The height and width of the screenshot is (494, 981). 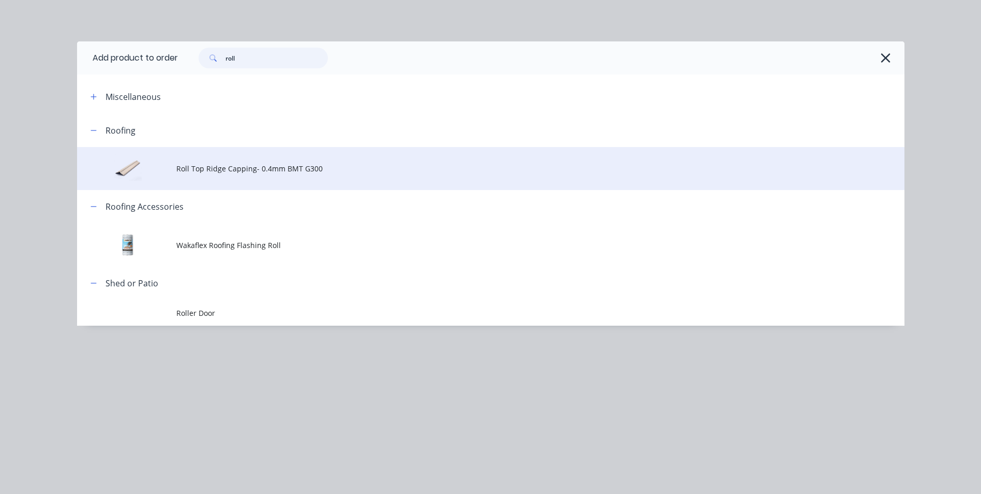 I want to click on div: Roofing Accessories, so click(x=144, y=206).